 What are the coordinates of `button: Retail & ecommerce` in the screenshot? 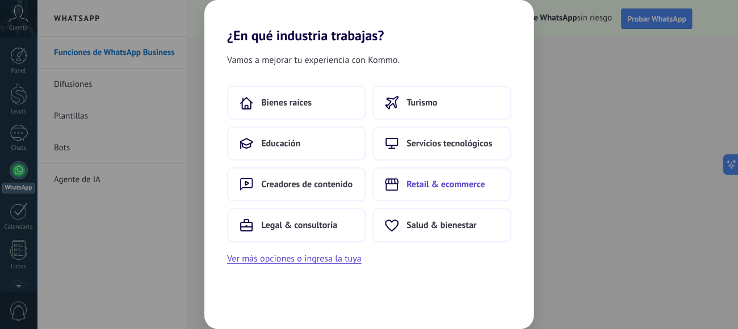 It's located at (442, 185).